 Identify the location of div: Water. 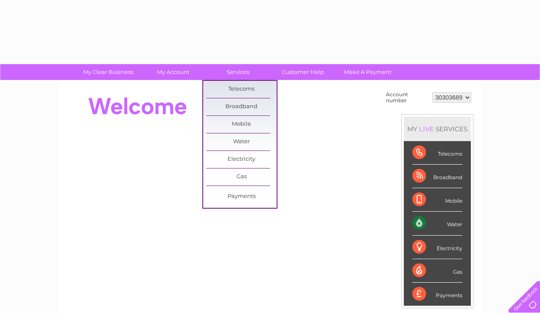
(437, 223).